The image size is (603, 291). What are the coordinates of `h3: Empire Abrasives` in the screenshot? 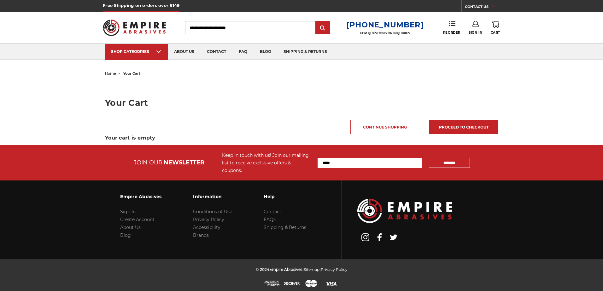 It's located at (141, 197).